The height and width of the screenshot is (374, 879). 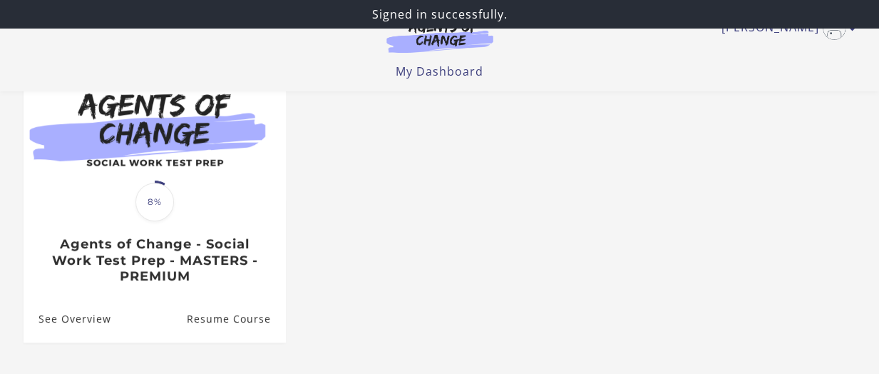 I want to click on a: Agents of Change - Social Work Test Prep - MASTERS - PREMIUM: See Overview, so click(x=67, y=318).